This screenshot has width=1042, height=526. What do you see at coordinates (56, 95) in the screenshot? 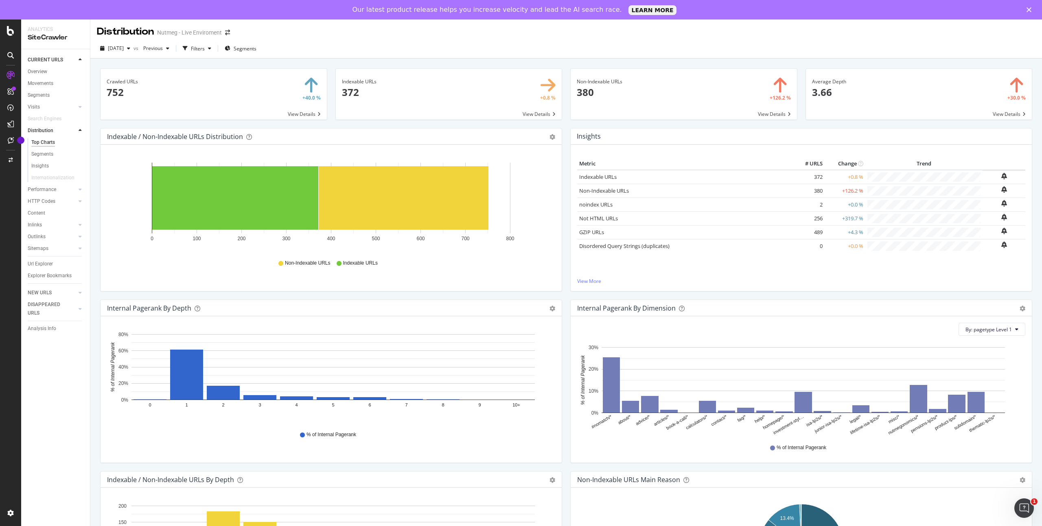
I see `a: Segments` at bounding box center [56, 95].